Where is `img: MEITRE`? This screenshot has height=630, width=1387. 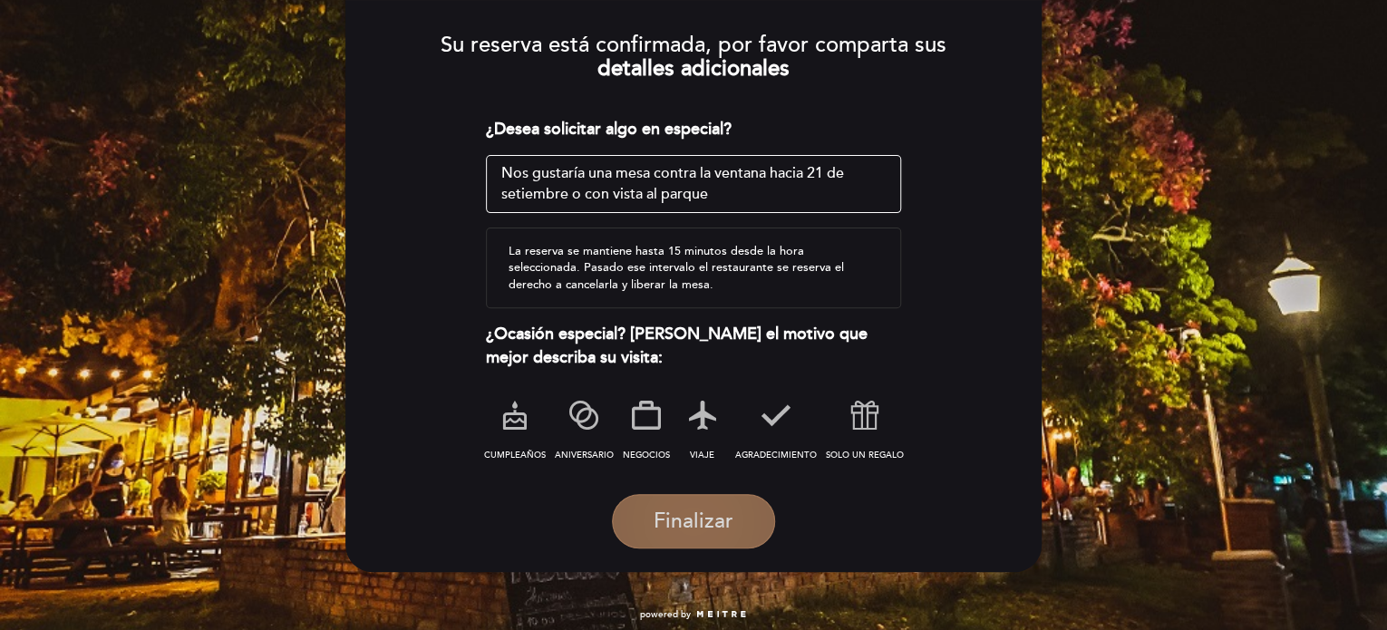
img: MEITRE is located at coordinates (721, 615).